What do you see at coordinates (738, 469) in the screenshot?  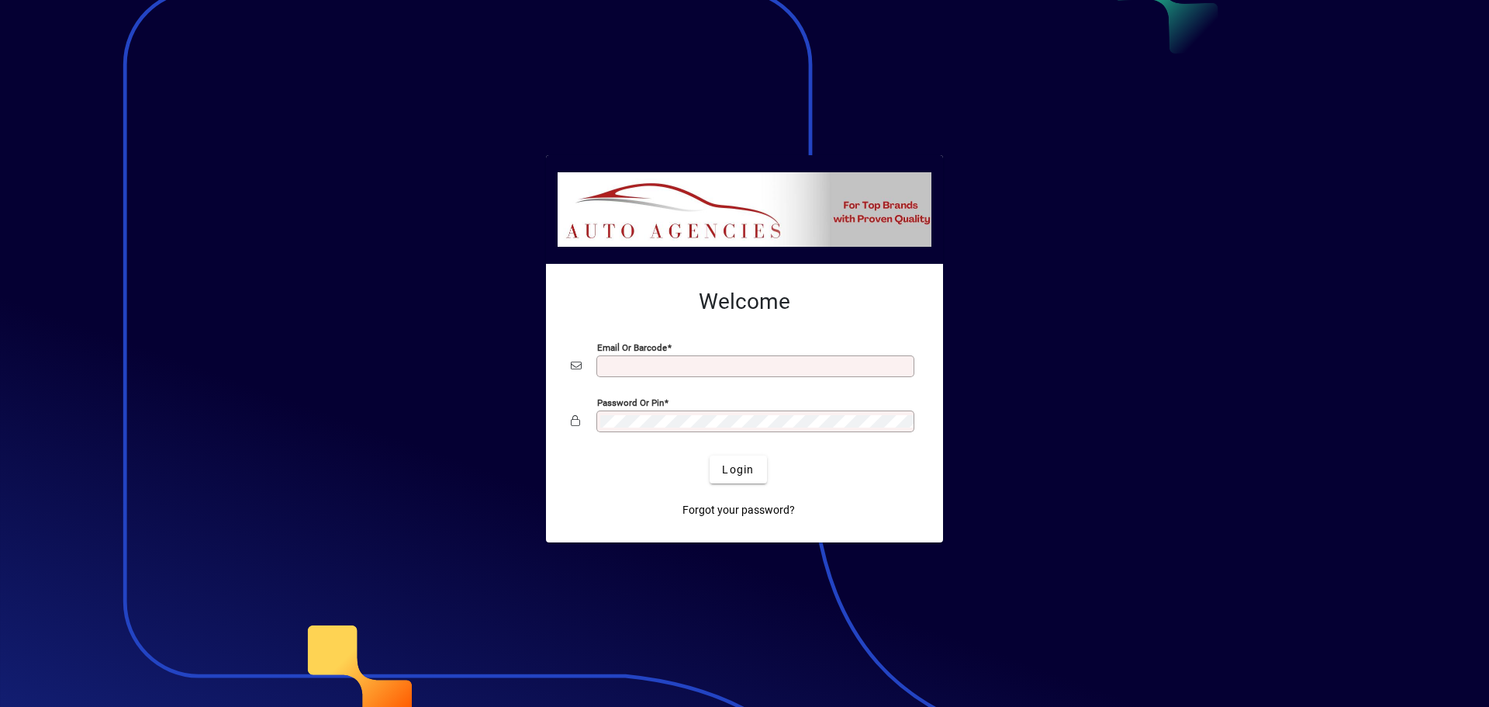 I see `button: Login` at bounding box center [738, 469].